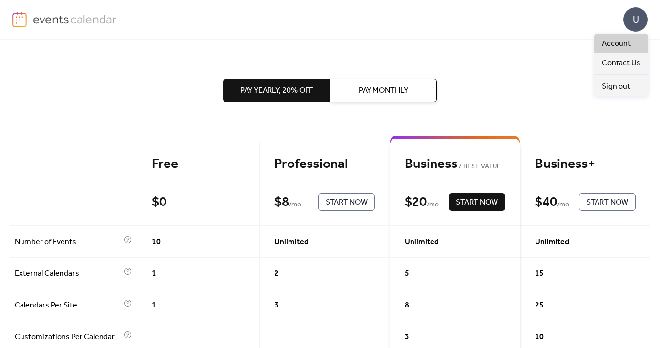 Image resolution: width=660 pixels, height=348 pixels. I want to click on a: Account, so click(621, 43).